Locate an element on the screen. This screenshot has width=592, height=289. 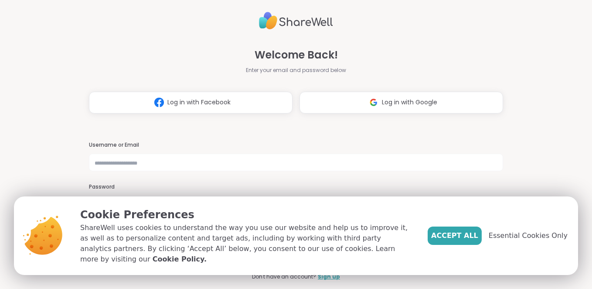
button: Log in with Google is located at coordinates (401, 103).